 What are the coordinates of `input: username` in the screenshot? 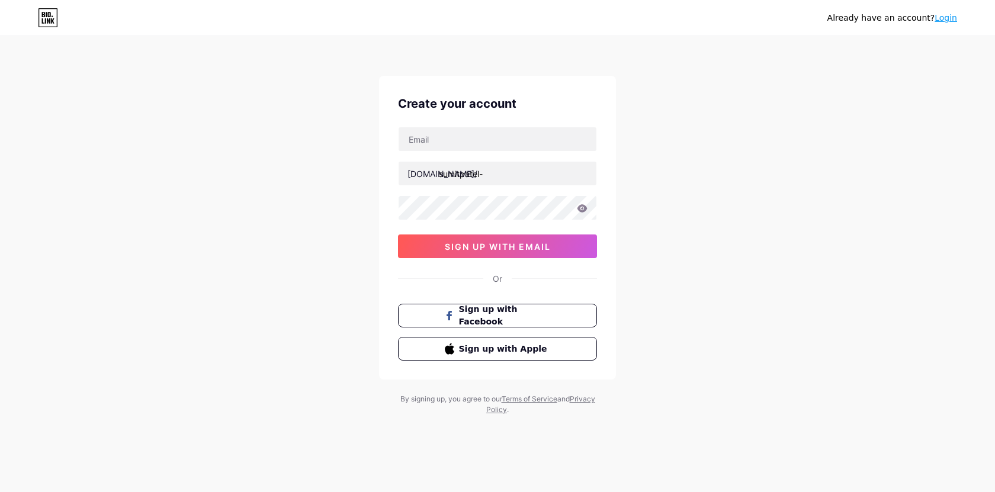 It's located at (498, 174).